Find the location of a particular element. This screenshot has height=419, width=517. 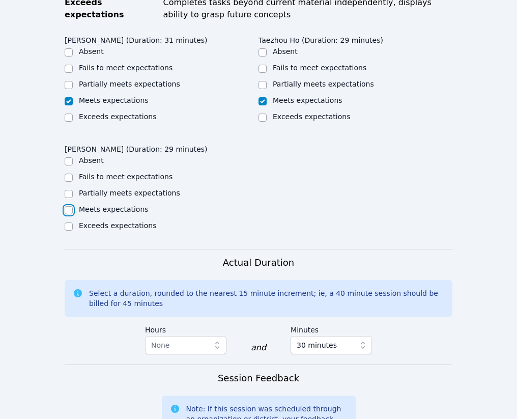

label: Hours is located at coordinates (186, 328).